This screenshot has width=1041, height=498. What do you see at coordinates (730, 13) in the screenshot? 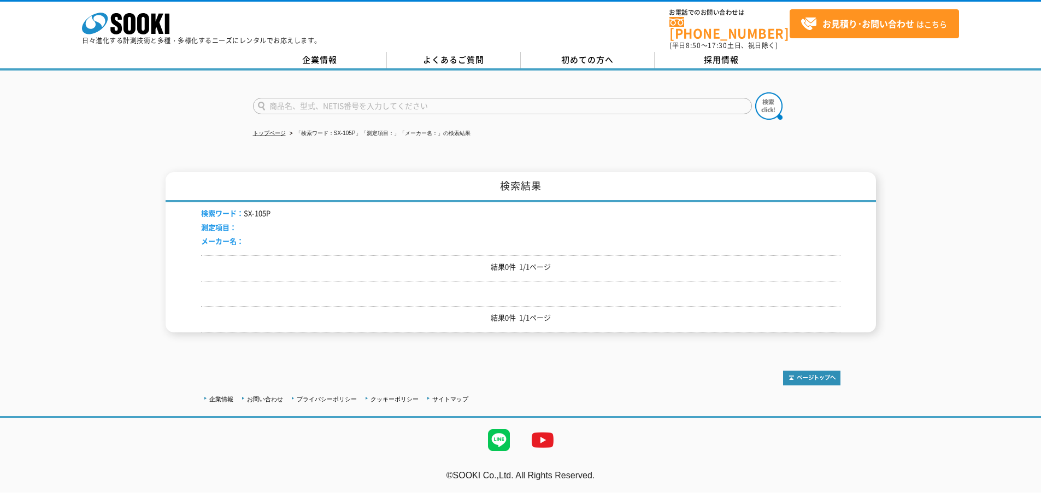
I see `span: お電話でのお問い合わせは` at bounding box center [730, 13].